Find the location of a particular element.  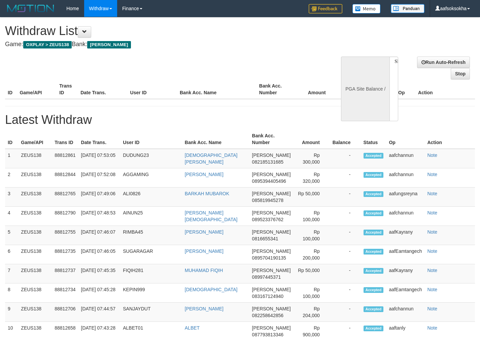

td: 88812735 is located at coordinates (65, 254).